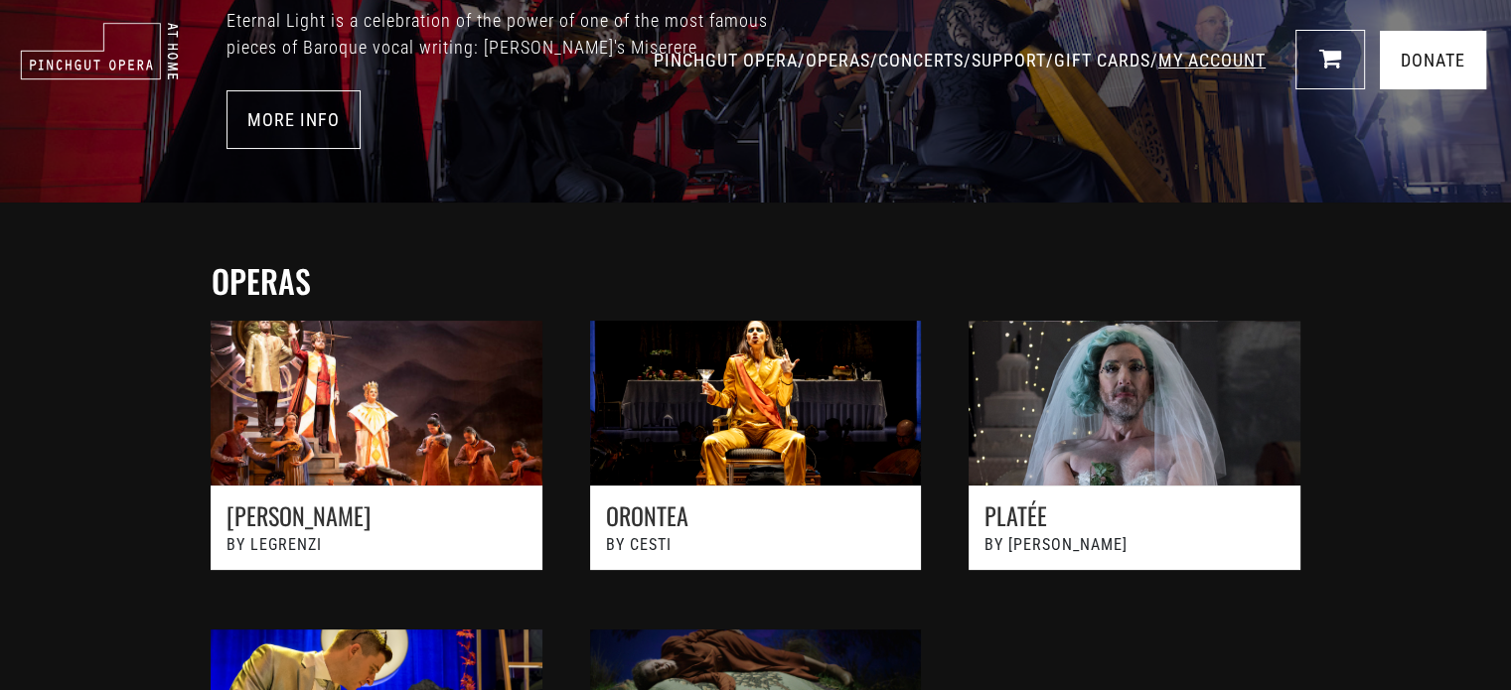 This screenshot has height=690, width=1511. What do you see at coordinates (921, 60) in the screenshot?
I see `a: CONCERTS` at bounding box center [921, 60].